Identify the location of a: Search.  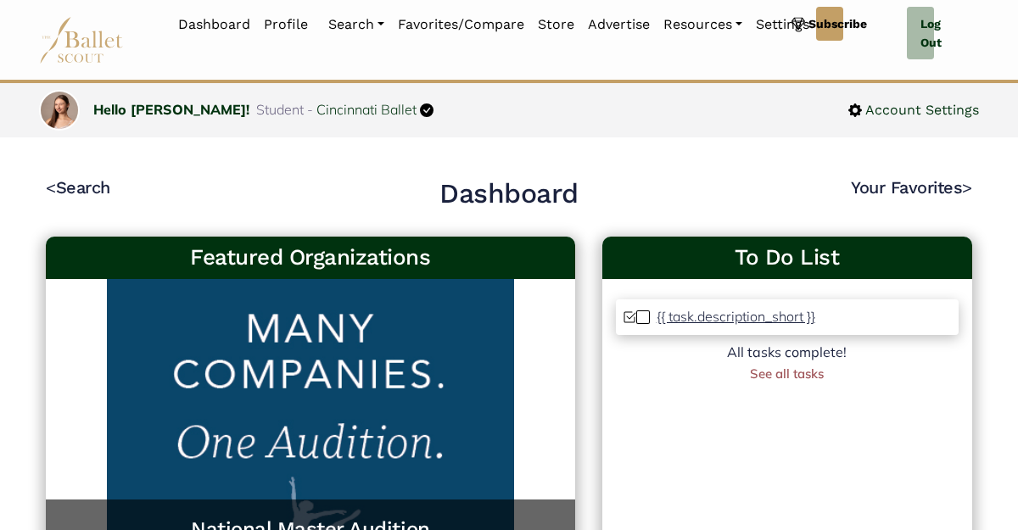
(356, 25).